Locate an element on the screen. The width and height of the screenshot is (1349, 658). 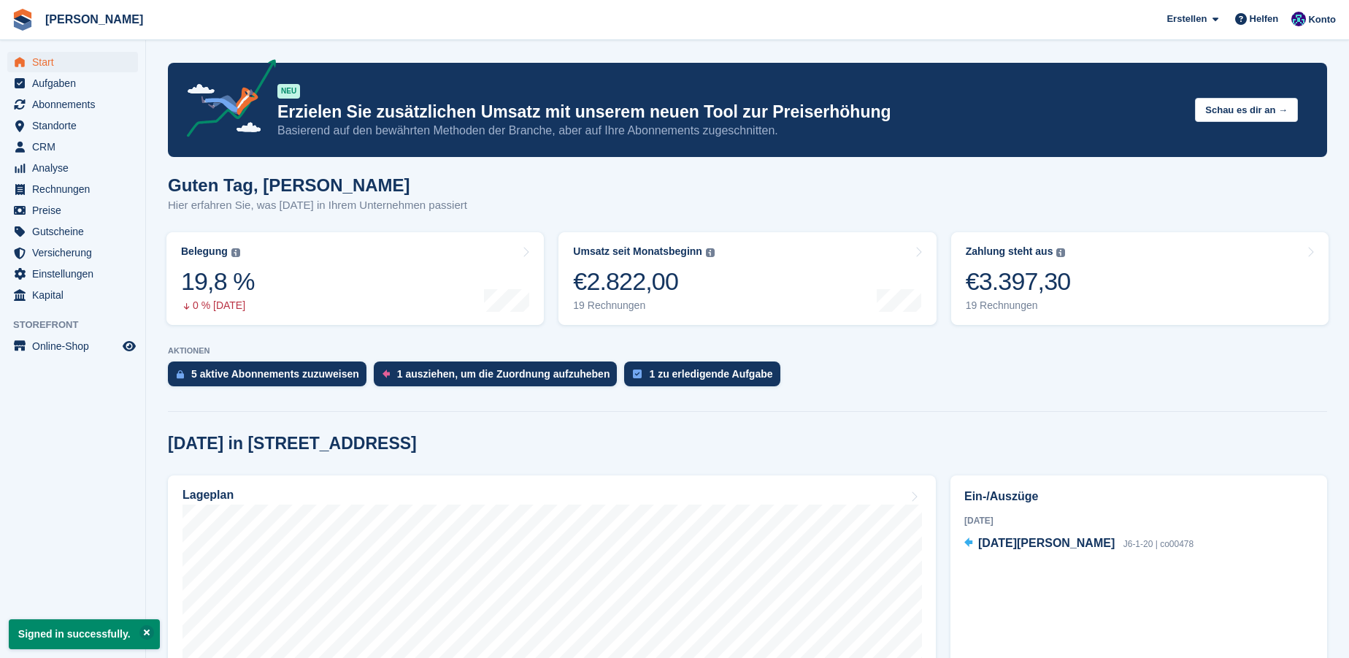
span: Start is located at coordinates (76, 62).